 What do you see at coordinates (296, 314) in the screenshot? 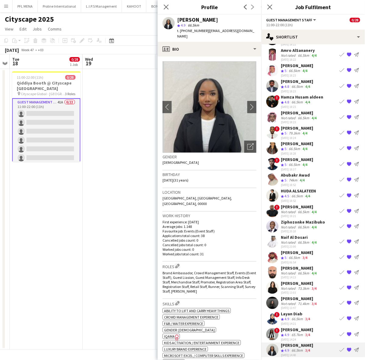
I see `div: Layan Diab` at bounding box center [296, 314].